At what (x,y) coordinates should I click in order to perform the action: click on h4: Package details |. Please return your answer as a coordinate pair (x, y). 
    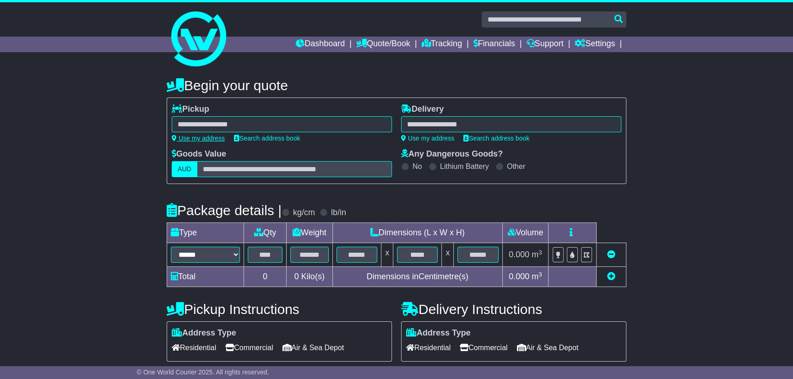
    Looking at the image, I should click on (224, 210).